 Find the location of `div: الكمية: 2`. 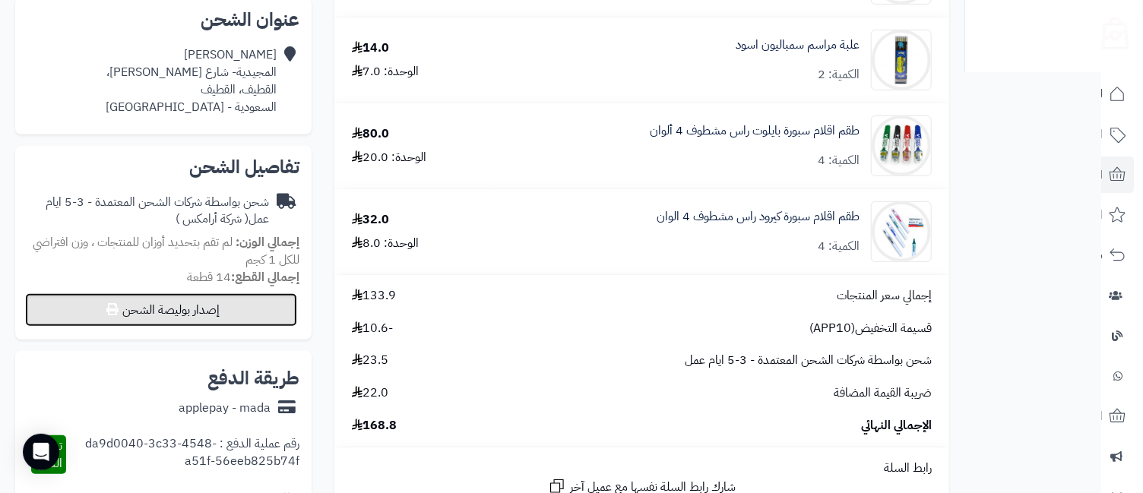

div: الكمية: 2 is located at coordinates (838, 74).